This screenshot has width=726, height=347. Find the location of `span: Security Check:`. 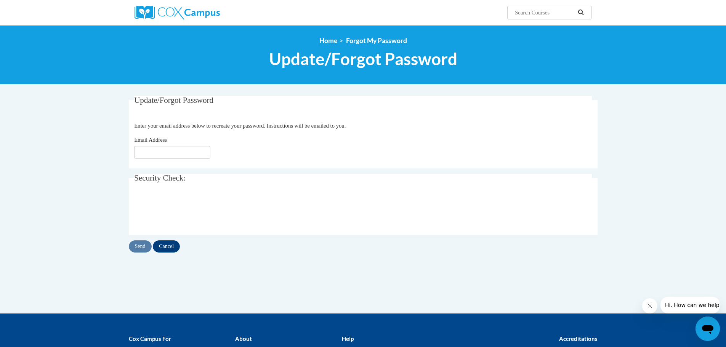

span: Security Check: is located at coordinates (160, 178).